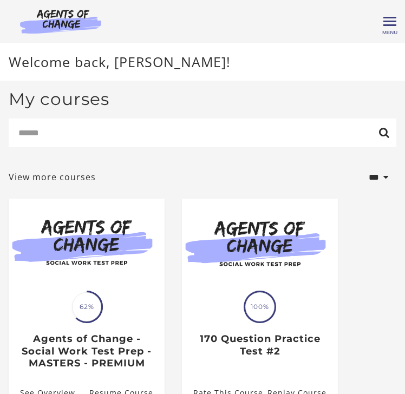 The width and height of the screenshot is (405, 394). Describe the element at coordinates (61, 21) in the screenshot. I see `img: Agents of Change Logo` at that location.